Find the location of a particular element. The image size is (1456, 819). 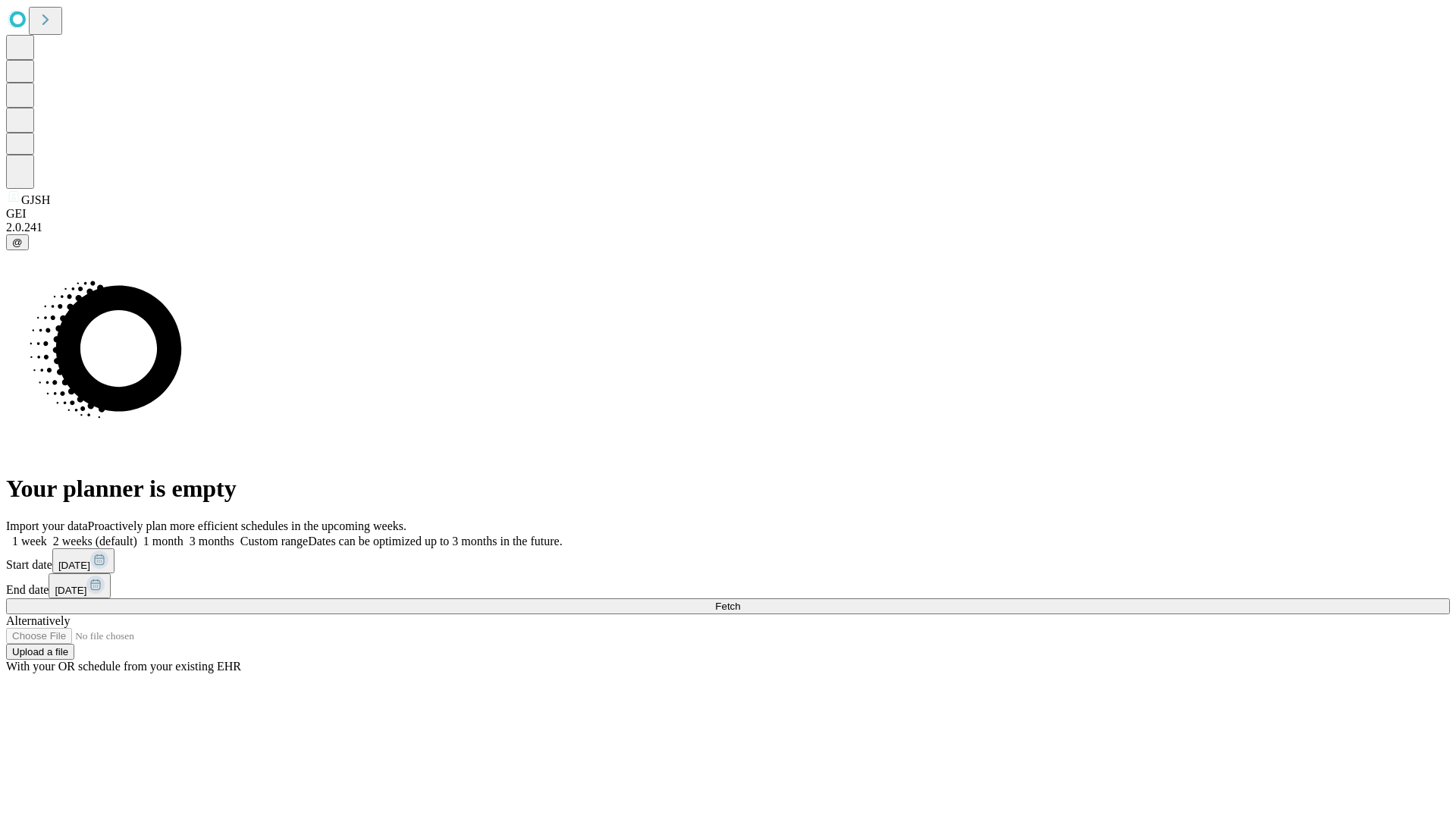

button: Upload a file is located at coordinates (41, 651).